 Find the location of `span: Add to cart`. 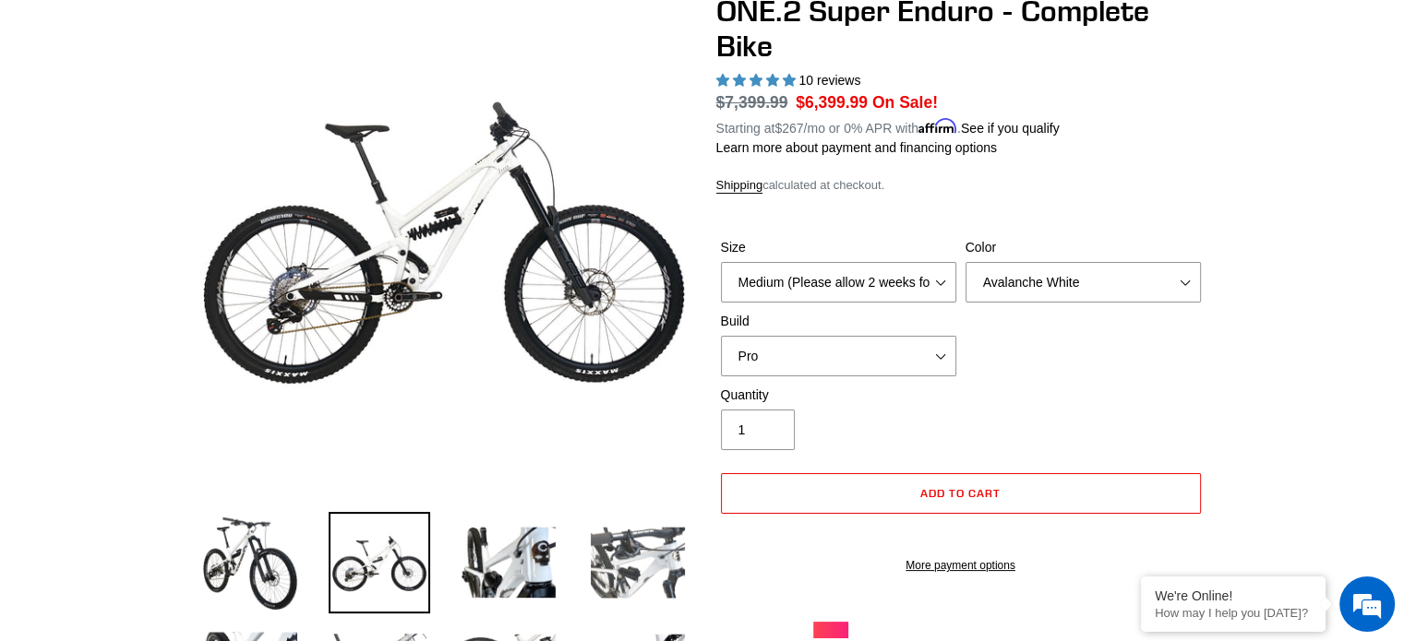

span: Add to cart is located at coordinates (960, 493).